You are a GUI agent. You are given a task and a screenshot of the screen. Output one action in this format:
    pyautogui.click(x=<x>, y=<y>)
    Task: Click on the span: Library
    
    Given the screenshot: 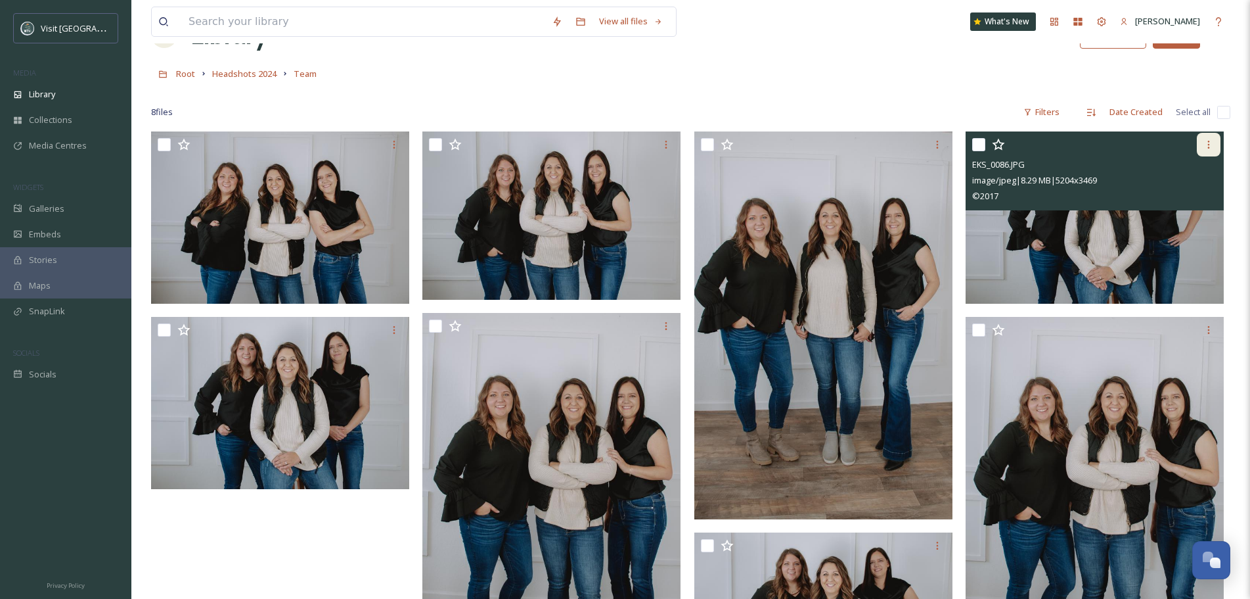 What is the action you would take?
    pyautogui.click(x=42, y=94)
    